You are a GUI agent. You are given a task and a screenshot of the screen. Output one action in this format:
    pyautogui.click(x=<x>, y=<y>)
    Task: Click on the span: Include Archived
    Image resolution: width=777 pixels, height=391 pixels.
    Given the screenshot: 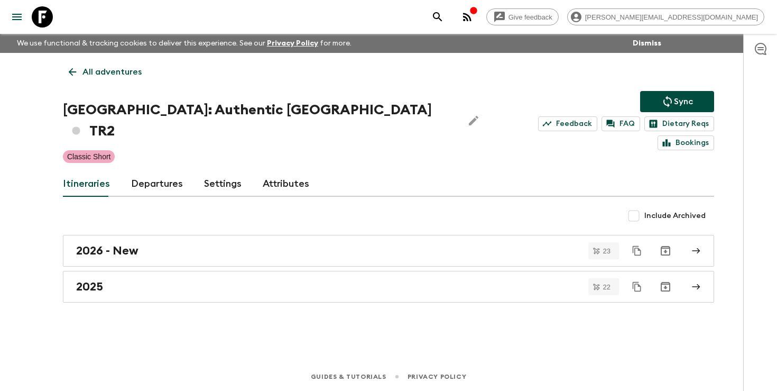 What is the action you would take?
    pyautogui.click(x=675, y=216)
    